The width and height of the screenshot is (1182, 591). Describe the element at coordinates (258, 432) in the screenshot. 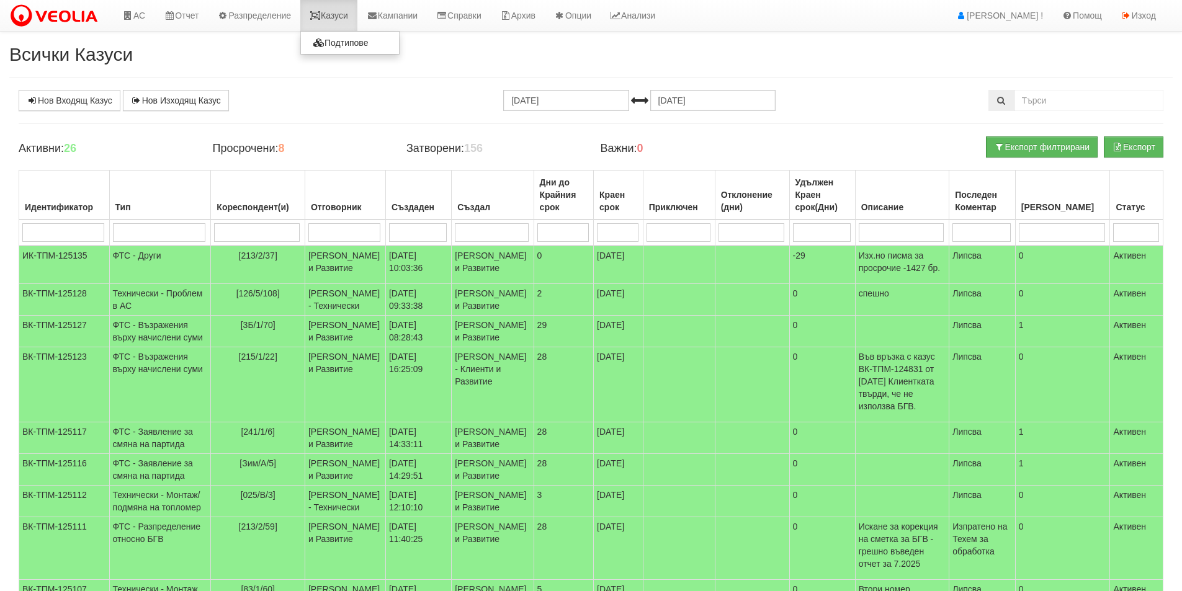

I see `span: [241/1/6]` at that location.